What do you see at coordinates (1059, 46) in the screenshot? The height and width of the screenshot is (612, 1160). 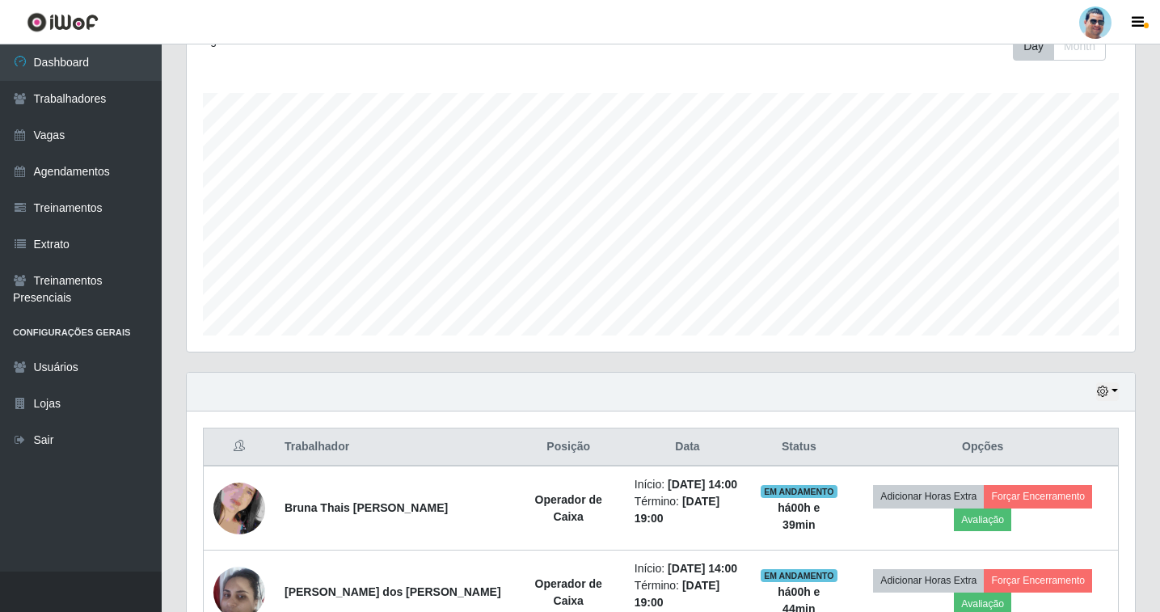 I see `div: First group` at bounding box center [1059, 46].